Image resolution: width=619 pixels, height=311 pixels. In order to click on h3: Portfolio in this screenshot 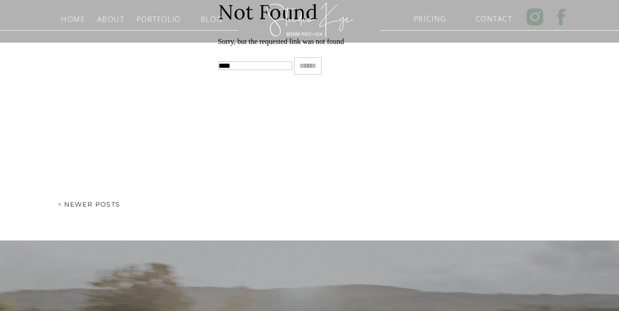, I will do `click(157, 17)`.